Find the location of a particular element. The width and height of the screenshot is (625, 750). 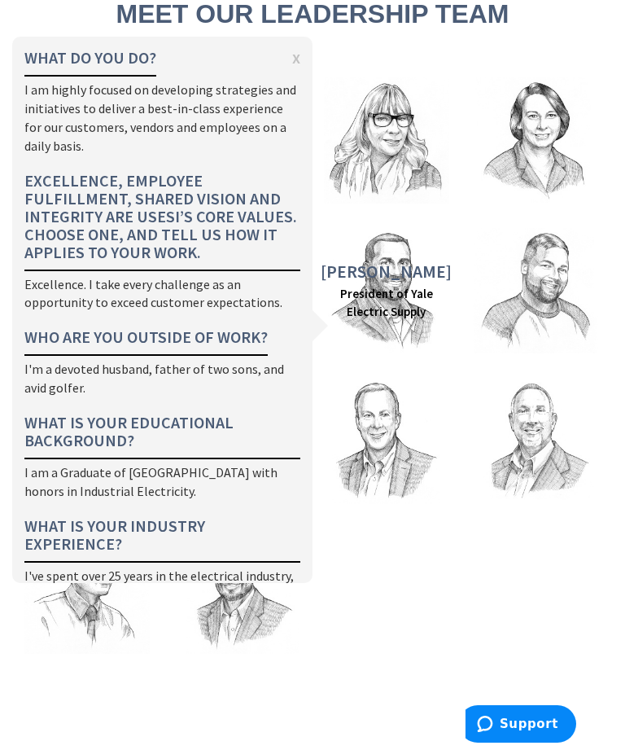

h3: what is your educational background? is located at coordinates (162, 437).